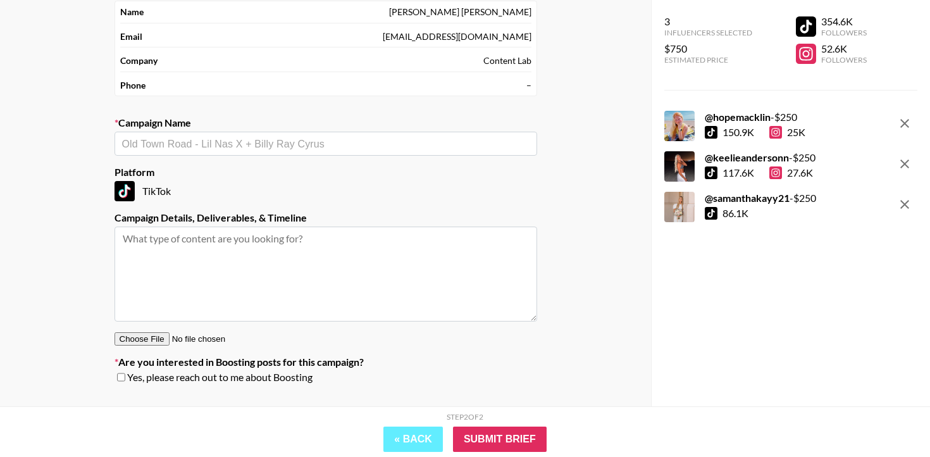  I want to click on div: 27.6K, so click(791, 173).